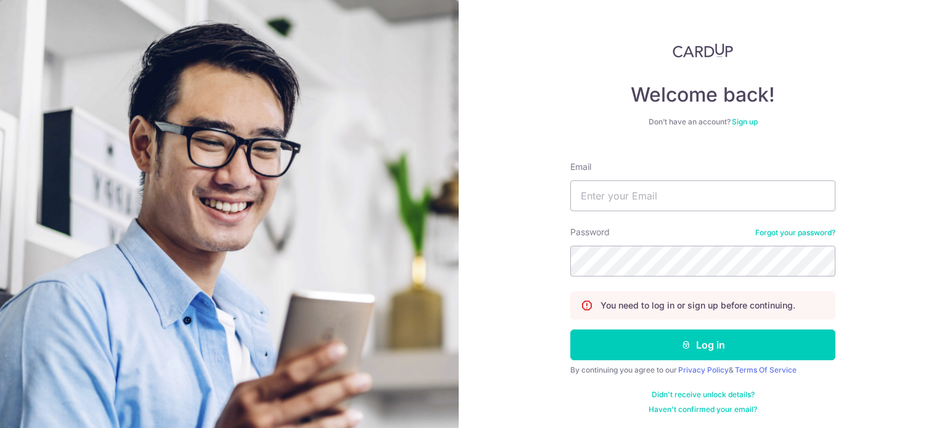  I want to click on button: Log in, so click(703, 345).